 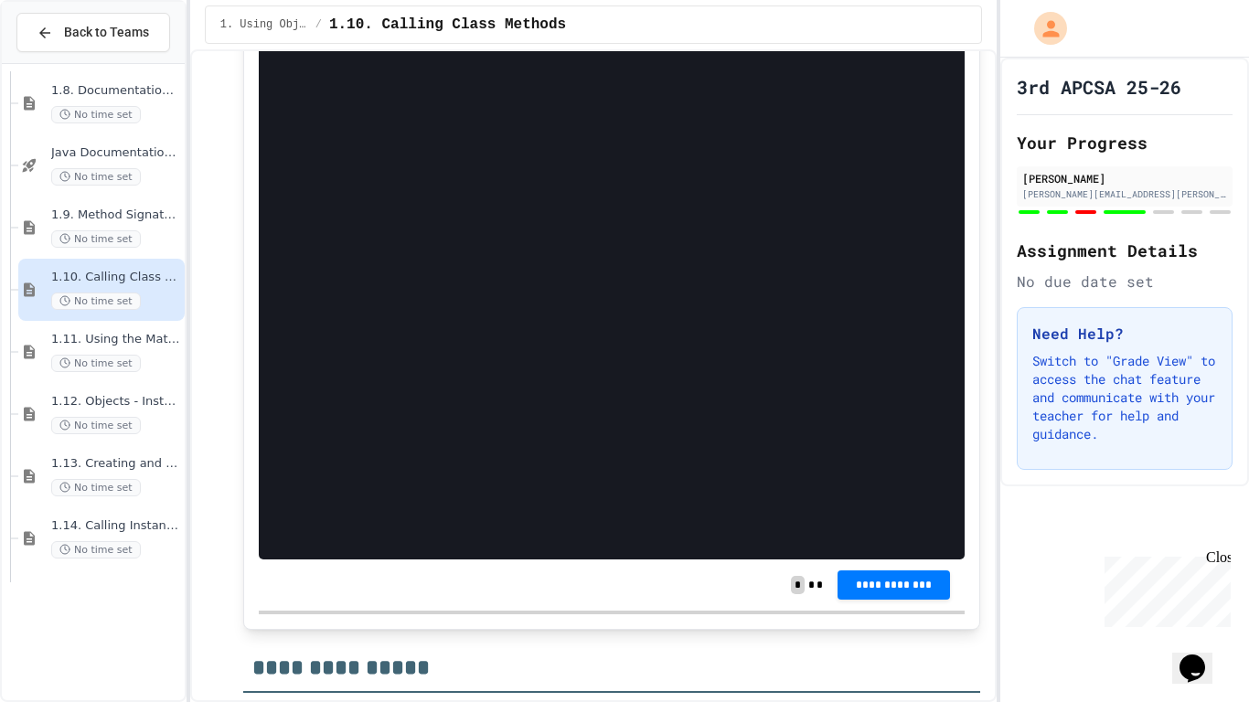 What do you see at coordinates (93, 32) in the screenshot?
I see `button: Back to Teams` at bounding box center [93, 32].